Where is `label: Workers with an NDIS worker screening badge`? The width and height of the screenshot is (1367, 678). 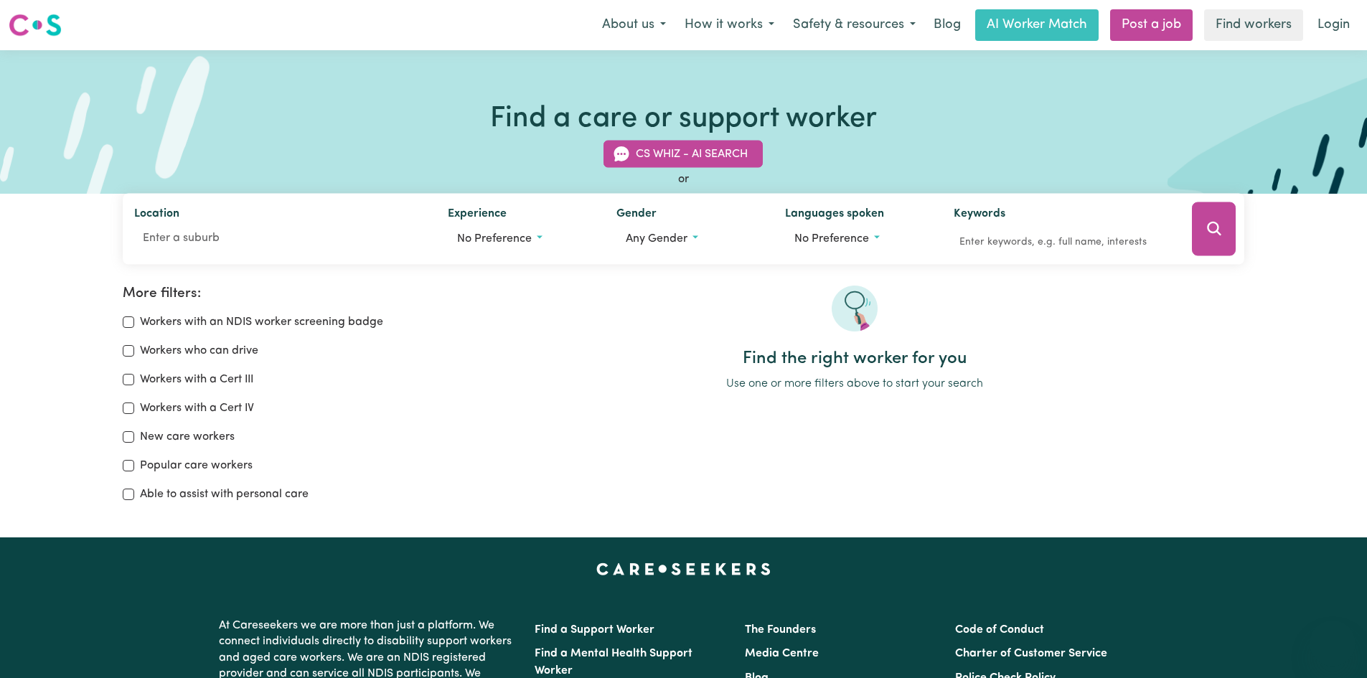 label: Workers with an NDIS worker screening badge is located at coordinates (261, 322).